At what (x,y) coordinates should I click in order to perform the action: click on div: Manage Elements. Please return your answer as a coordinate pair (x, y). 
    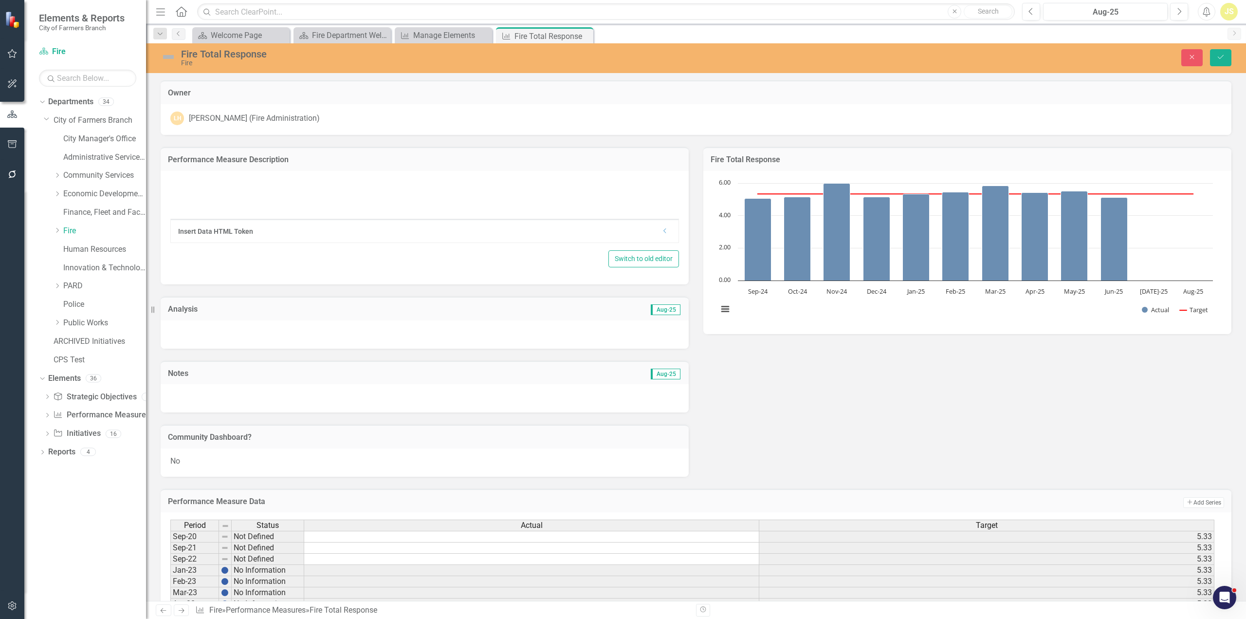
    Looking at the image, I should click on (451, 35).